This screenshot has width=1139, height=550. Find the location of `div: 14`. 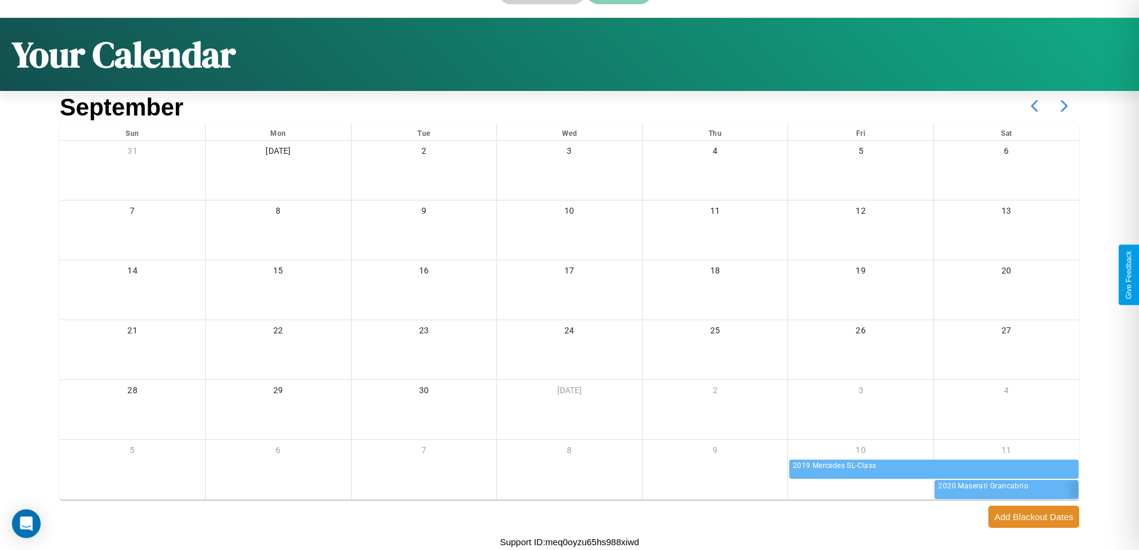

div: 14 is located at coordinates (132, 272).